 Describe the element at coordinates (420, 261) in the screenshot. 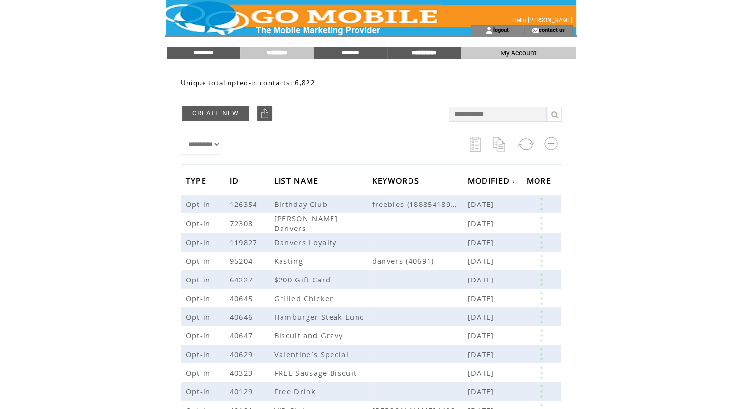

I see `span: danvers (40691)` at that location.